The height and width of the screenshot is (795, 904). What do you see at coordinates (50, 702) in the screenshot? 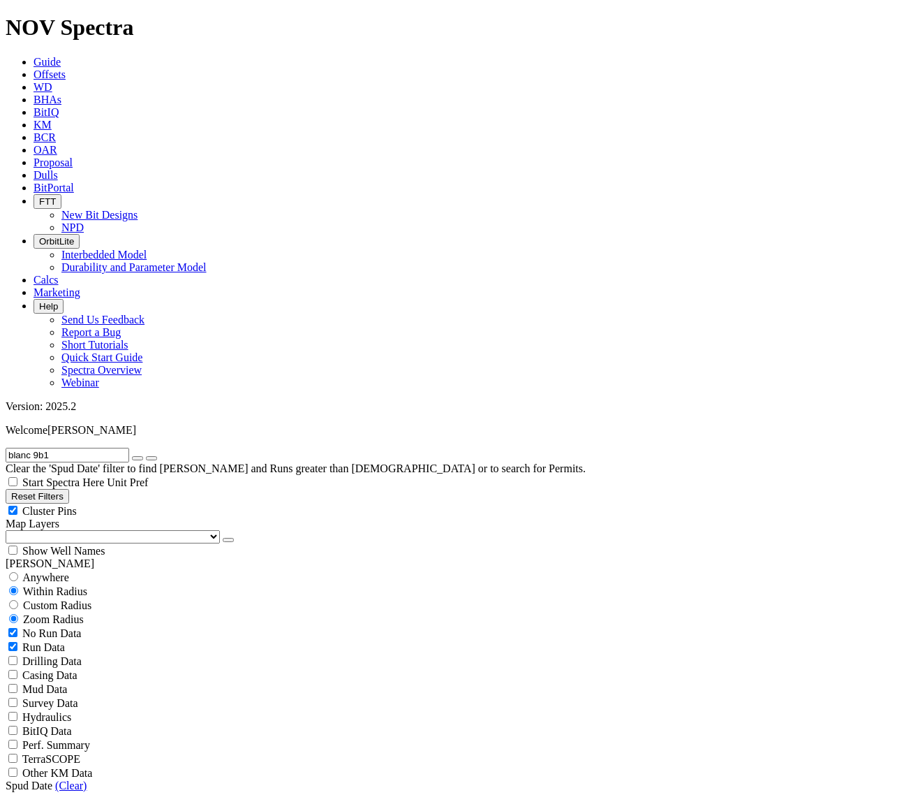
I see `span: Survey Data` at bounding box center [50, 702].